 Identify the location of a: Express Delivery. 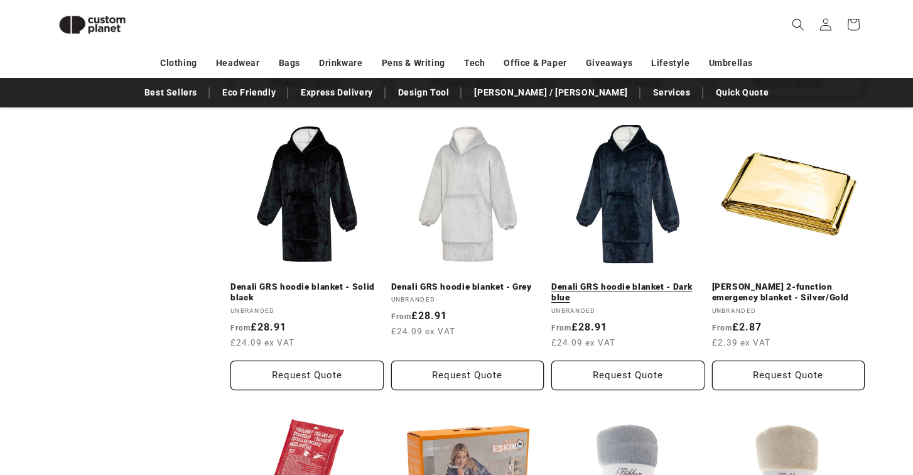
(337, 92).